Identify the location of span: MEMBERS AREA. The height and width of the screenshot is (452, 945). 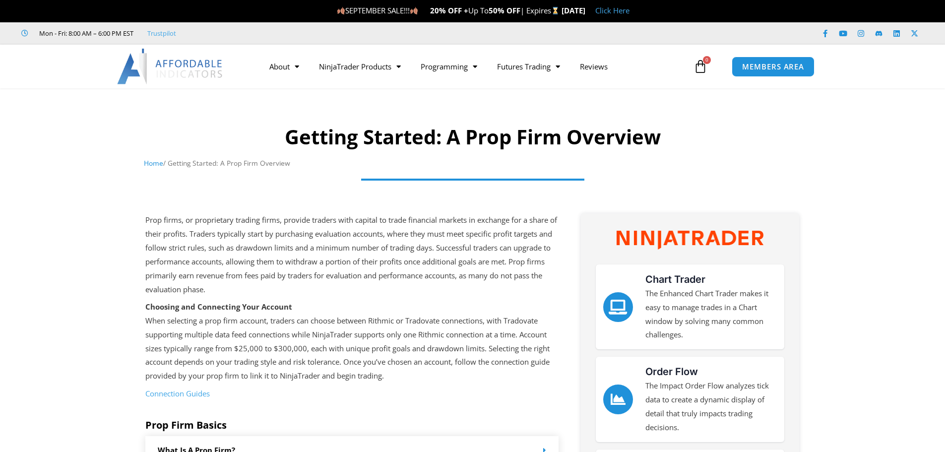
(772, 66).